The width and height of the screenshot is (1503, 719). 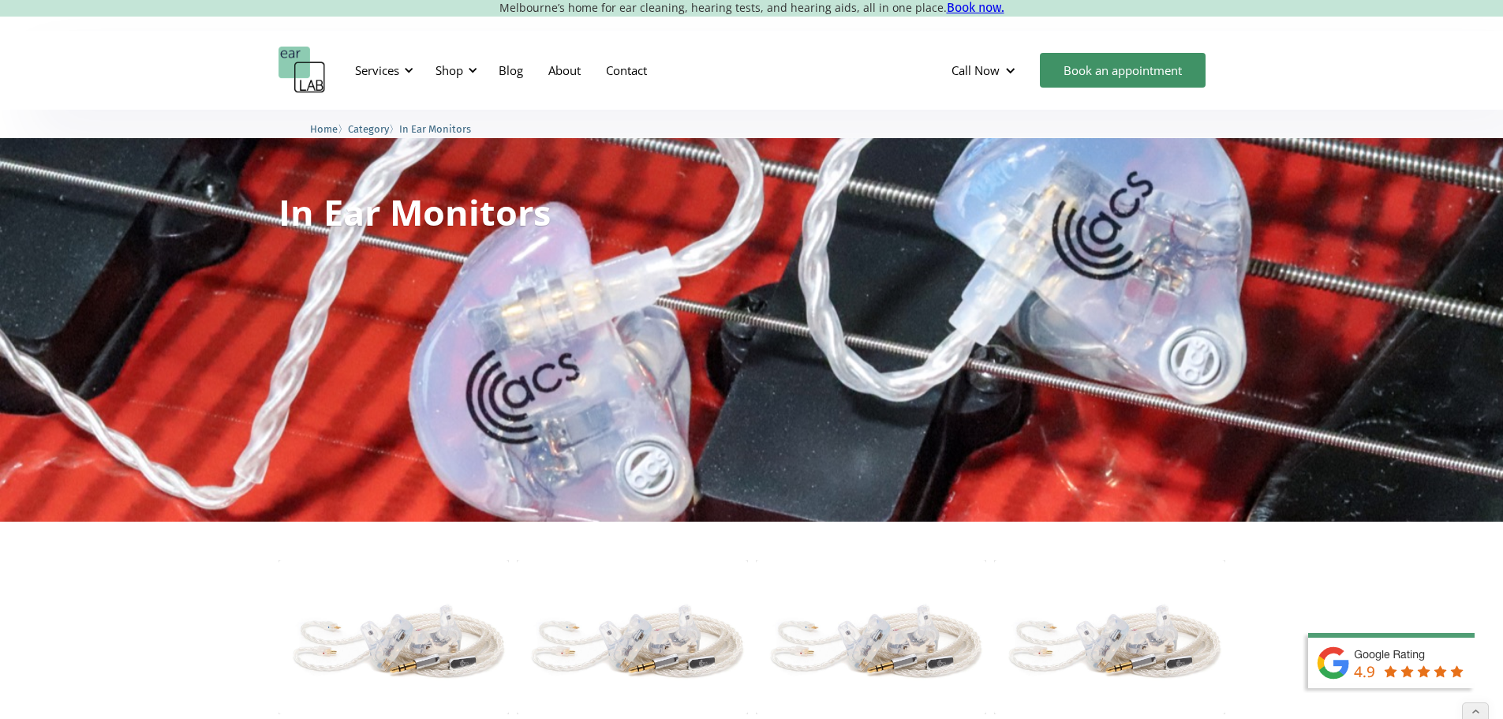 I want to click on a: About, so click(x=564, y=70).